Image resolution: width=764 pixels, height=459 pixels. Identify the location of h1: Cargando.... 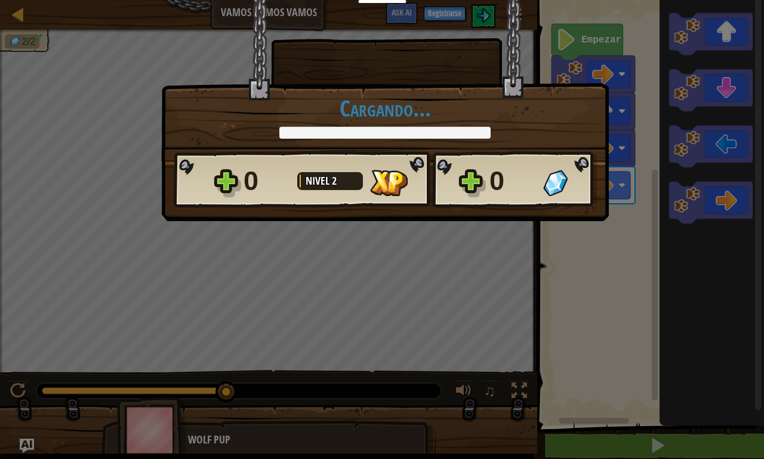
(385, 108).